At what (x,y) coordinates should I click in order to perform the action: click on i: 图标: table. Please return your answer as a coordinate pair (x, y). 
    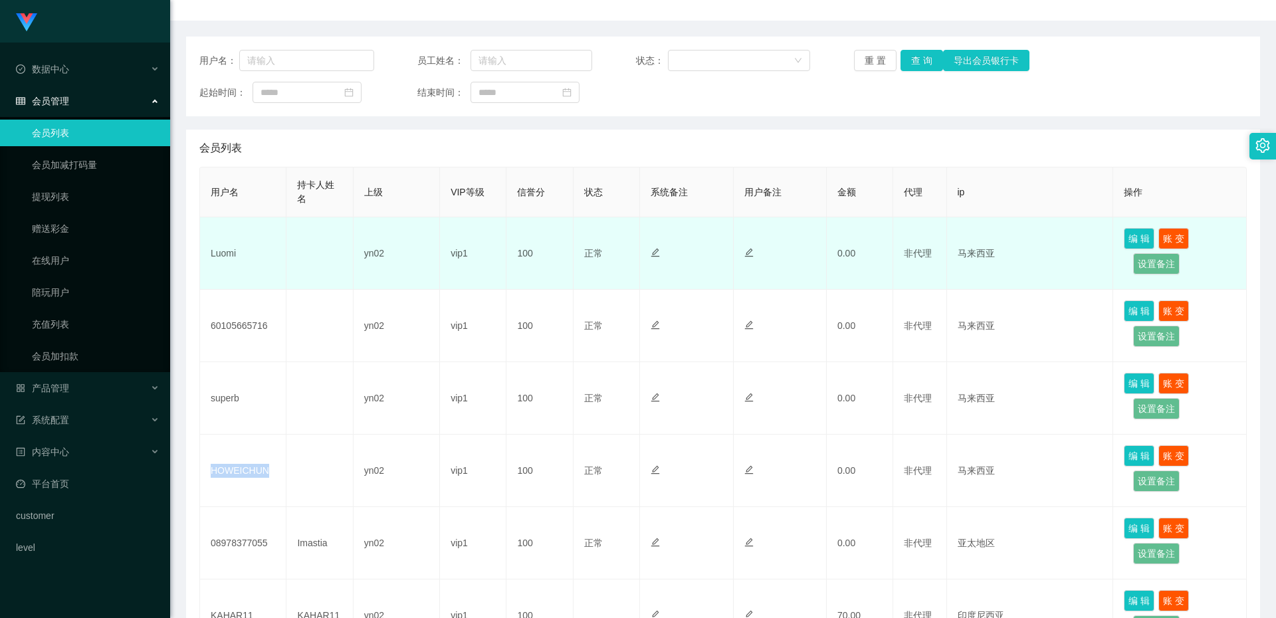
    Looking at the image, I should click on (21, 101).